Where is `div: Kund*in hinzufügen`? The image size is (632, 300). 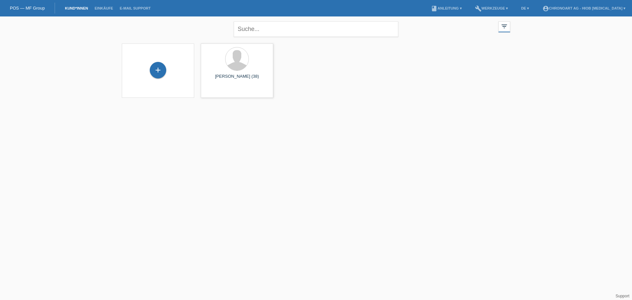 div: Kund*in hinzufügen is located at coordinates (158, 70).